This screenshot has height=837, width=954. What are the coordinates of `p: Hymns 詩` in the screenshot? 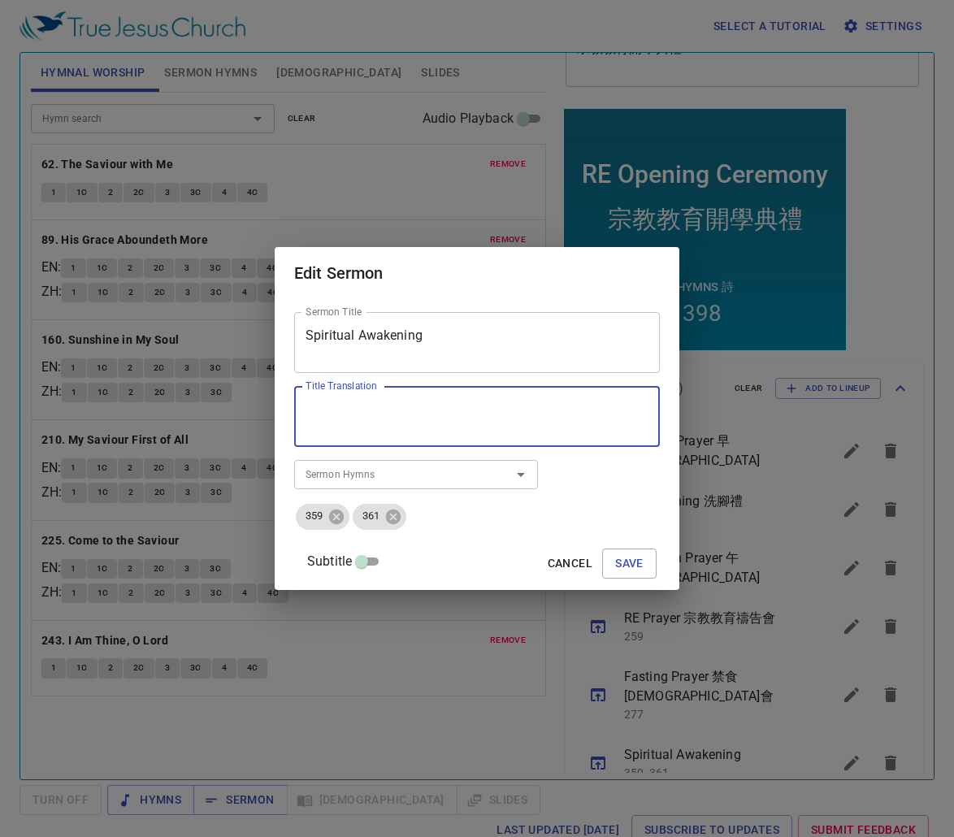 It's located at (146, 183).